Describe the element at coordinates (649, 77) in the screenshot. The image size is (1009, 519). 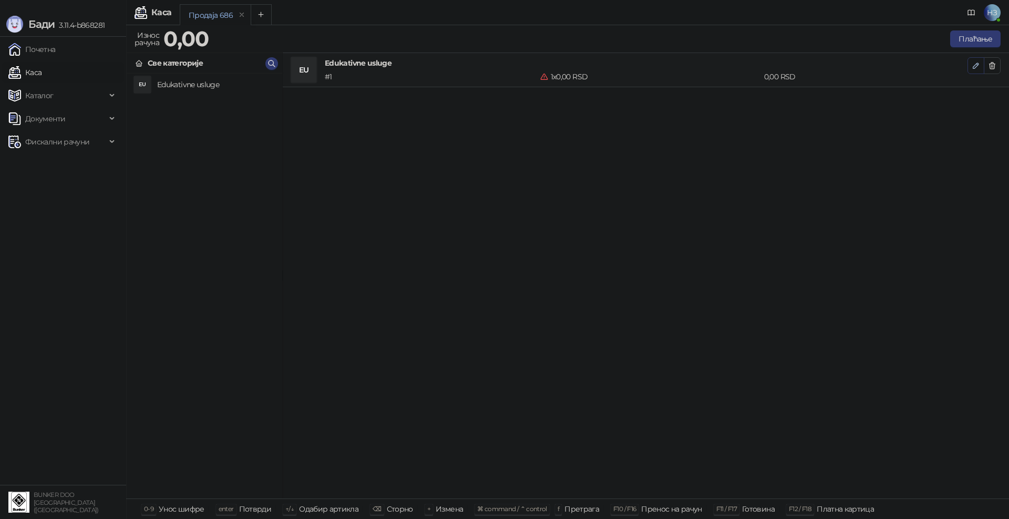
I see `div: 1 x 0,00 RSD` at that location.